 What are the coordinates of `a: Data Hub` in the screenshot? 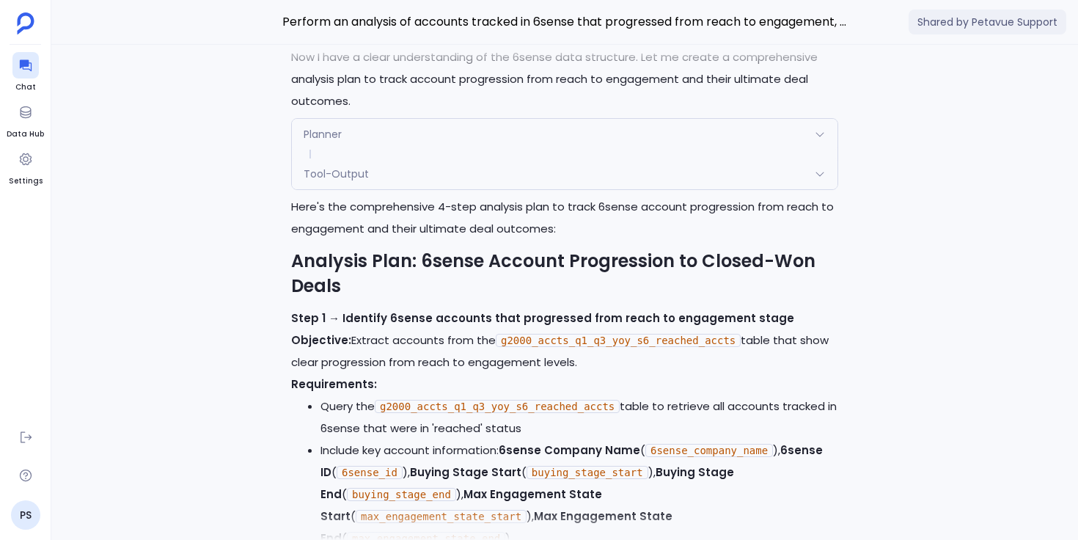 It's located at (25, 120).